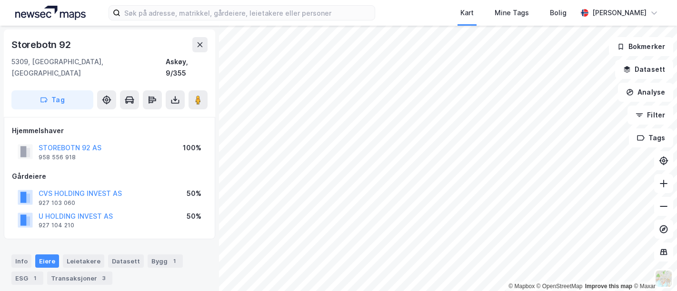  Describe the element at coordinates (521, 287) in the screenshot. I see `a: Mapbox` at that location.